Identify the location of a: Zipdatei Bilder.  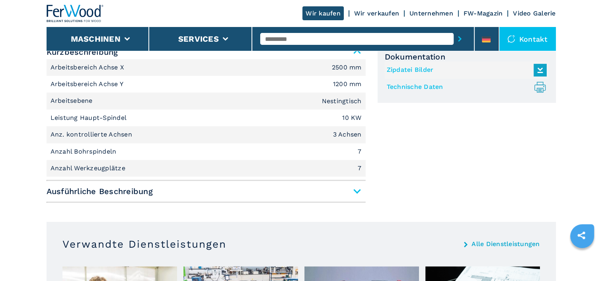
(464, 70).